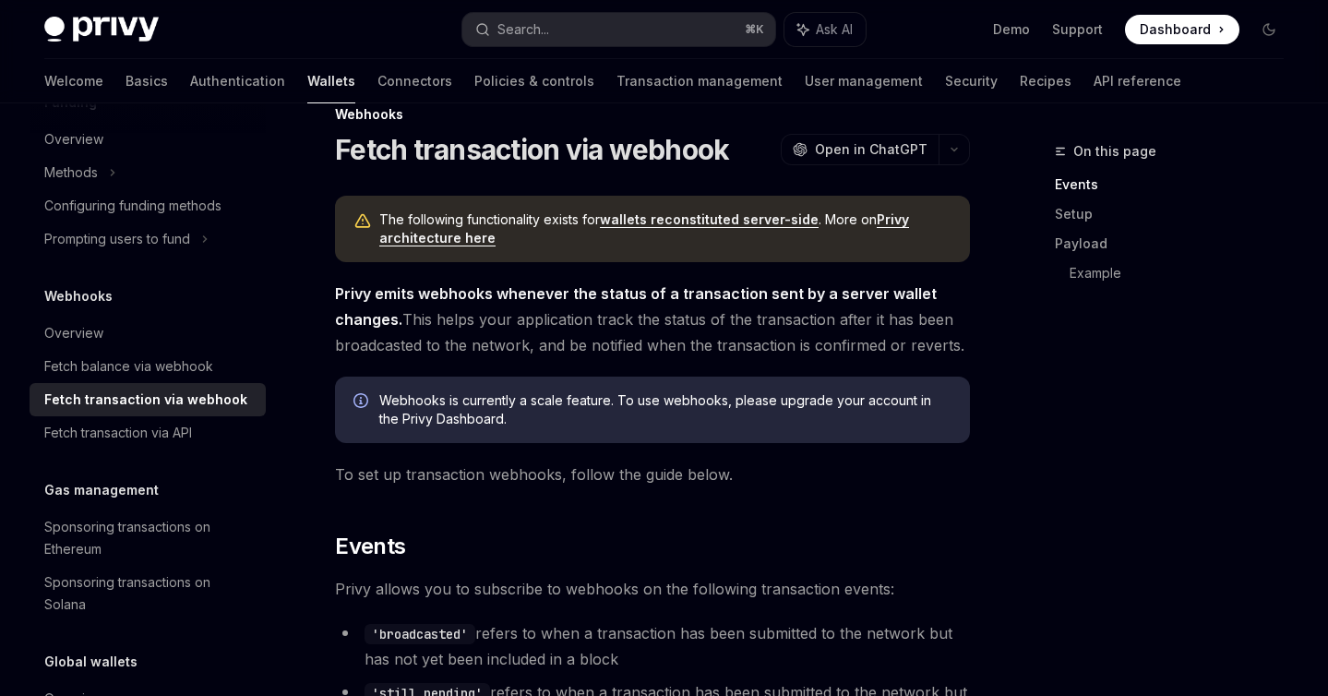 Image resolution: width=1328 pixels, height=696 pixels. Describe the element at coordinates (653, 646) in the screenshot. I see `li: refers to when a transaction has been submitted to the network but has not yet been included in a...` at that location.